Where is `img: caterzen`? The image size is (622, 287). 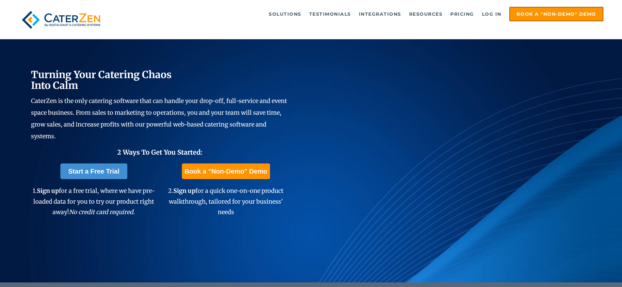 img: caterzen is located at coordinates (61, 20).